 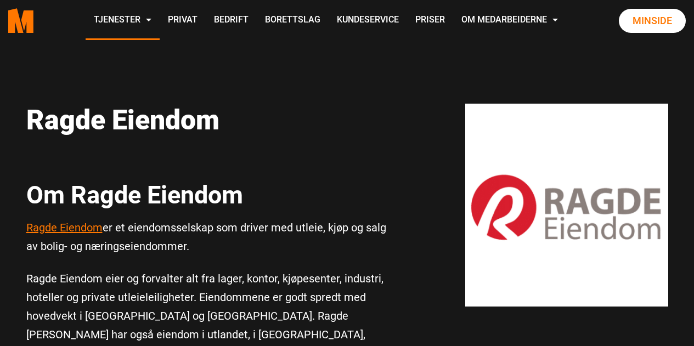 What do you see at coordinates (567, 205) in the screenshot?
I see `img: Radge Eiendom Logo` at bounding box center [567, 205].